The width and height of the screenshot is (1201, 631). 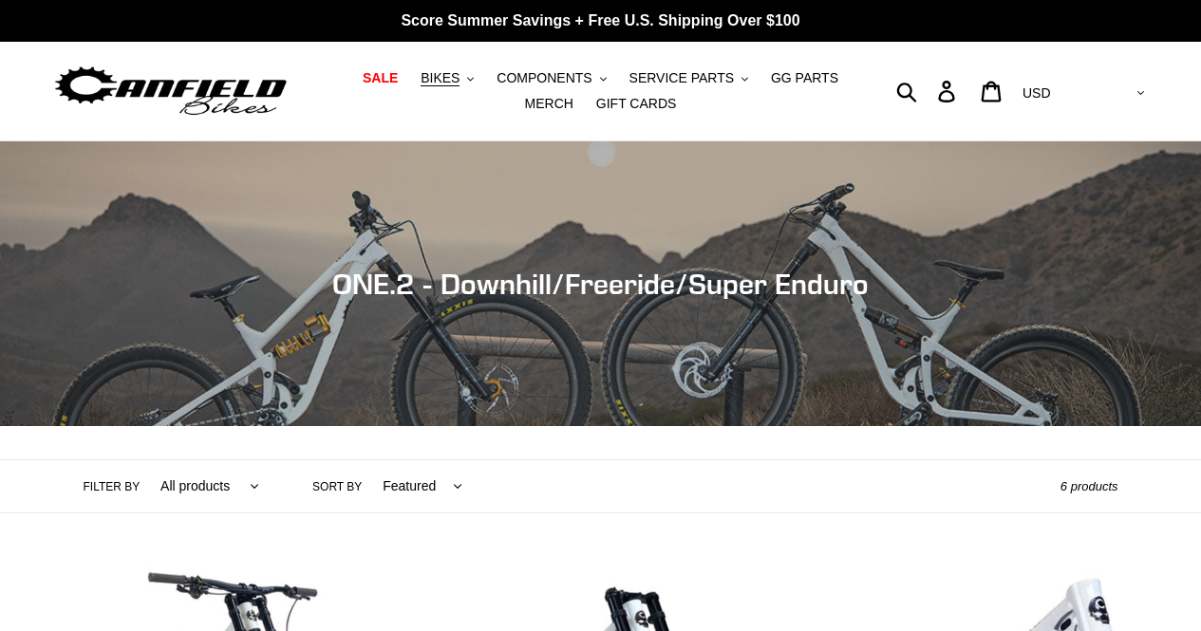 I want to click on button: COMPONENTS, so click(x=550, y=78).